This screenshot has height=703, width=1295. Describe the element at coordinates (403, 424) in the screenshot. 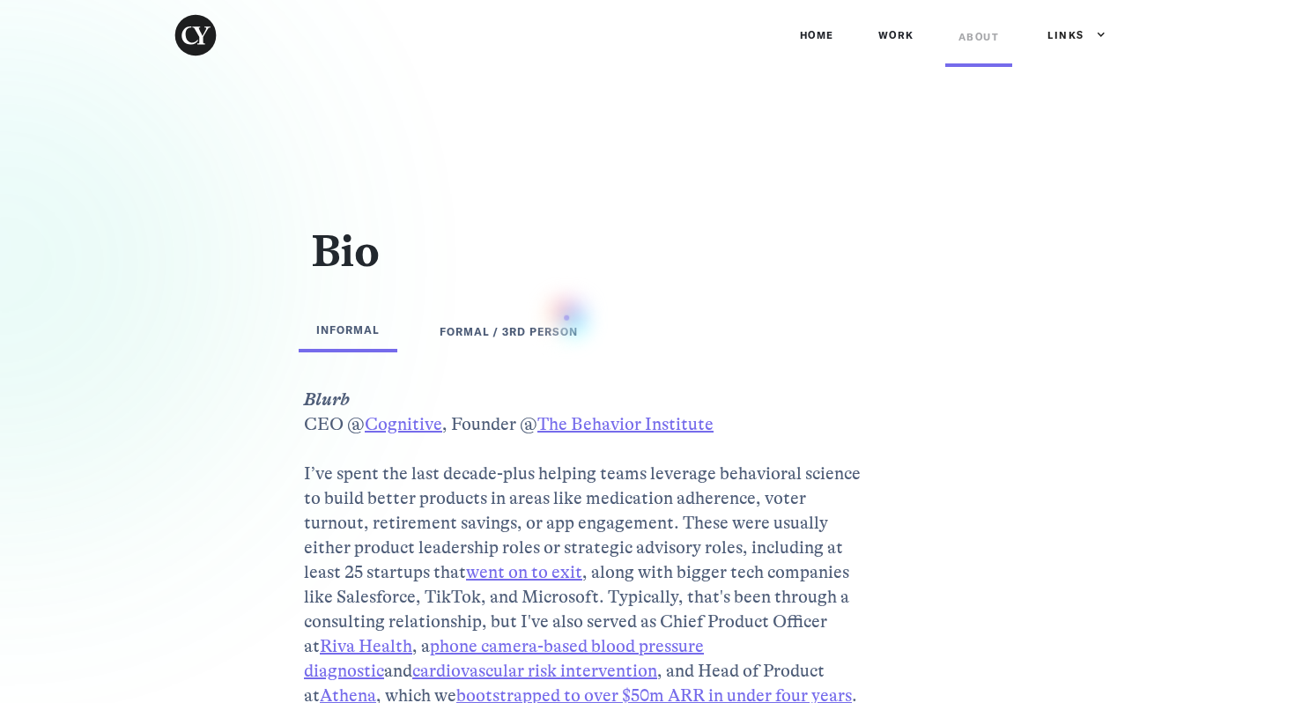

I see `a: Cognitive` at that location.